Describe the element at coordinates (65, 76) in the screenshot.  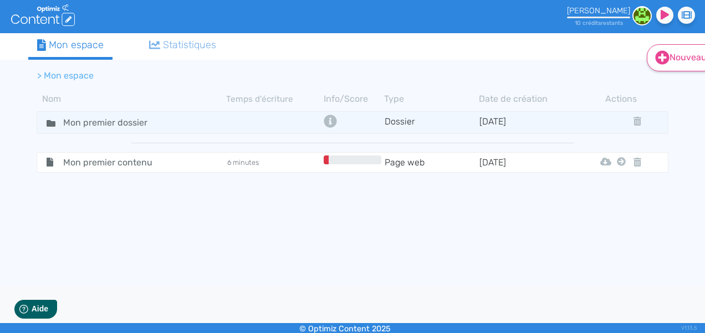
I see `li: > Mon espace` at that location.